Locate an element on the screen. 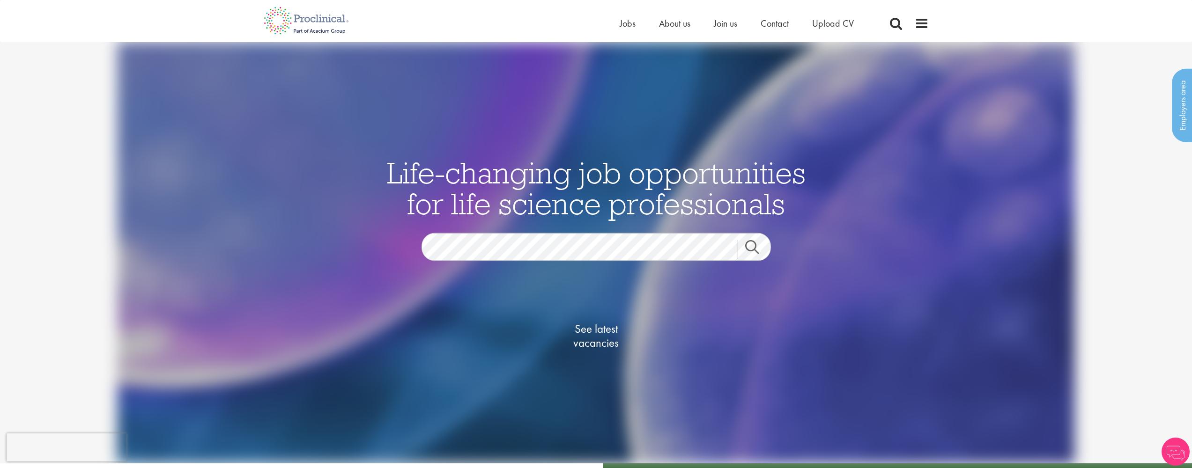 This screenshot has width=1192, height=468. span: Contact is located at coordinates (775, 23).